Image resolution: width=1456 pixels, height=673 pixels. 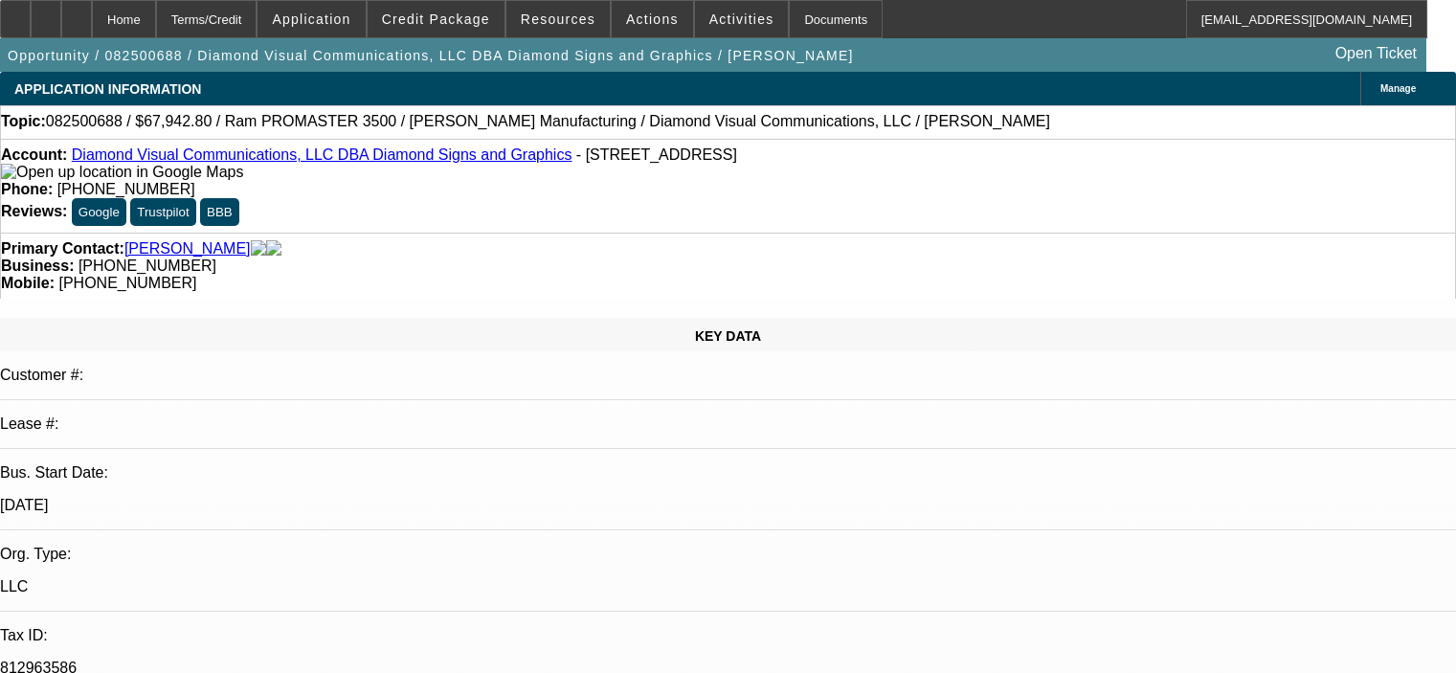 I want to click on button: BBB, so click(x=219, y=212).